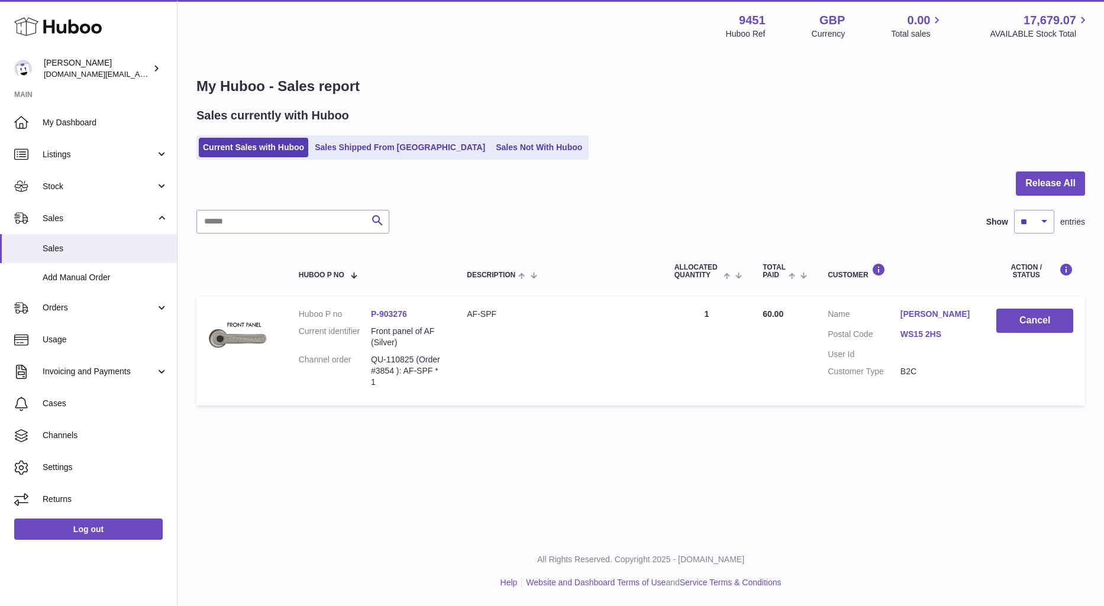  What do you see at coordinates (917, 34) in the screenshot?
I see `span: Total sales` at bounding box center [917, 34].